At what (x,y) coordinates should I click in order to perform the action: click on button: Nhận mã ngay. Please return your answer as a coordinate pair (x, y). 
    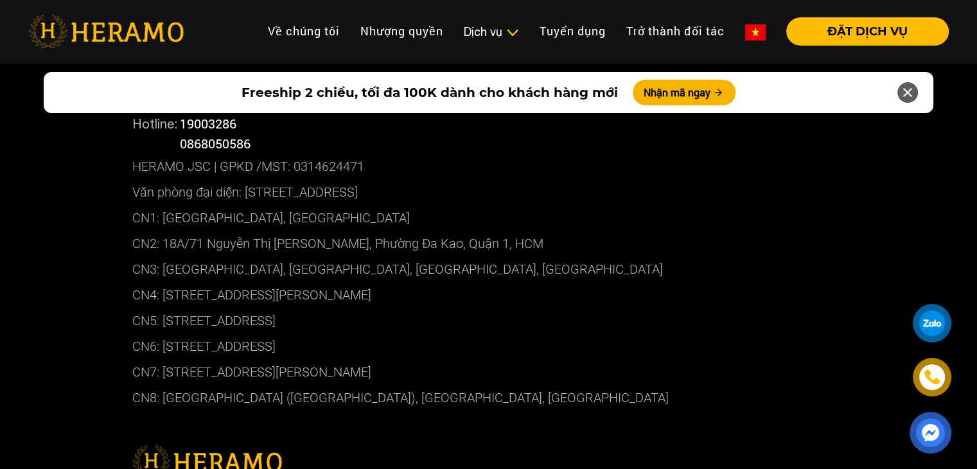
    Looking at the image, I should click on (684, 93).